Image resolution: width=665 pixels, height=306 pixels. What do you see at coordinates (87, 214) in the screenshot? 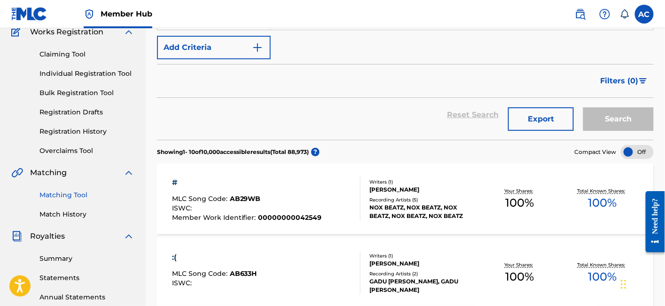
I see `a: Match History` at bounding box center [87, 214].